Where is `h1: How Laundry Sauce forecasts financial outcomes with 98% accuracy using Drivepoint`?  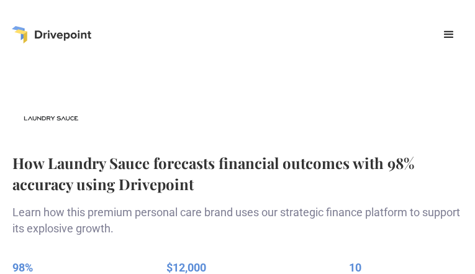
h1: How Laundry Sauce forecasts financial outcomes with 98% accuracy using Drivepoint is located at coordinates (237, 173).